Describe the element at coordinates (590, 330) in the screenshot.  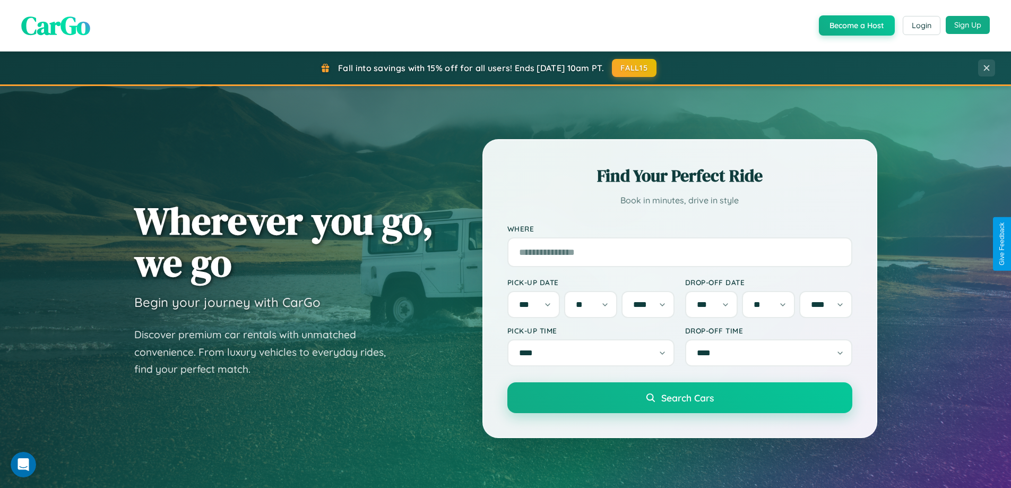
I see `label: Pick-up Time` at that location.